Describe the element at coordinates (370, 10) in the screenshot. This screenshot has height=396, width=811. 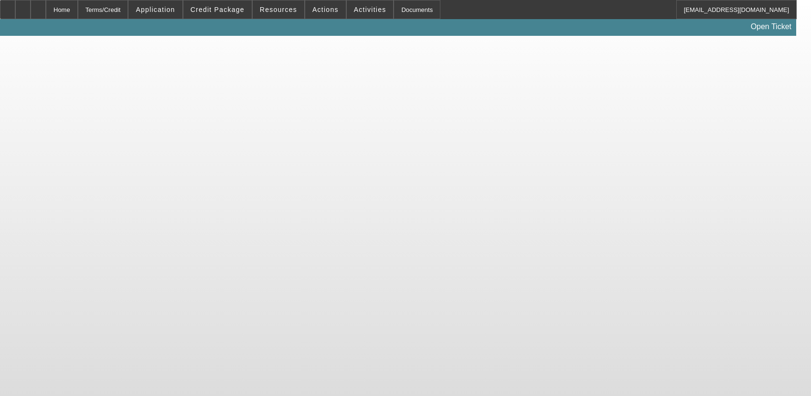
I see `button: Activities` at that location.